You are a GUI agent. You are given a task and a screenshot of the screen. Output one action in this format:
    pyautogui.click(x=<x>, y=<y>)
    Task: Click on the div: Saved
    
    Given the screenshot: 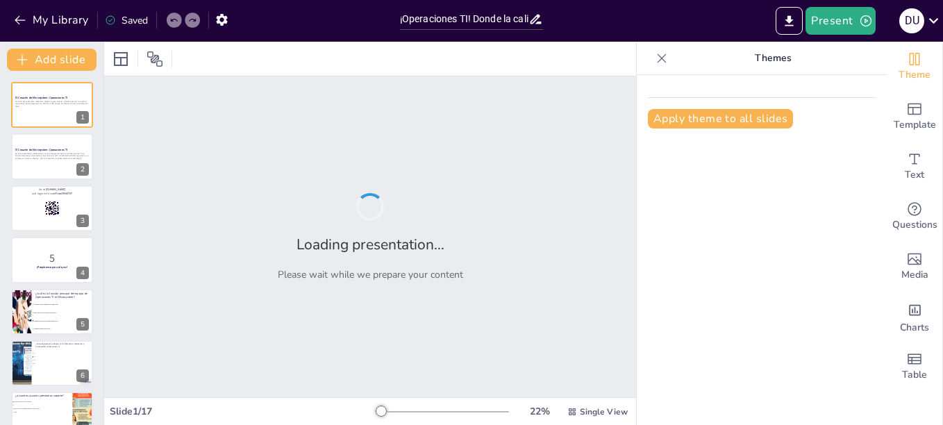 What is the action you would take?
    pyautogui.click(x=126, y=20)
    